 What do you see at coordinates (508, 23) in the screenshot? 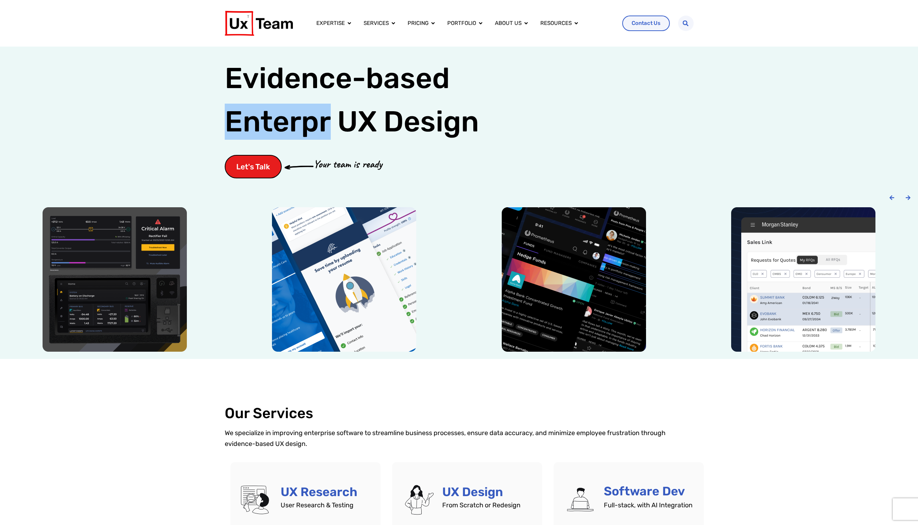
I see `span: About us` at bounding box center [508, 23].